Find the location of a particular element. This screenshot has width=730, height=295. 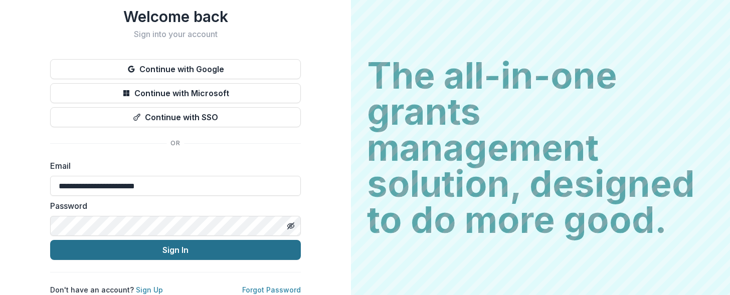

a: Forgot Password is located at coordinates (271, 290).